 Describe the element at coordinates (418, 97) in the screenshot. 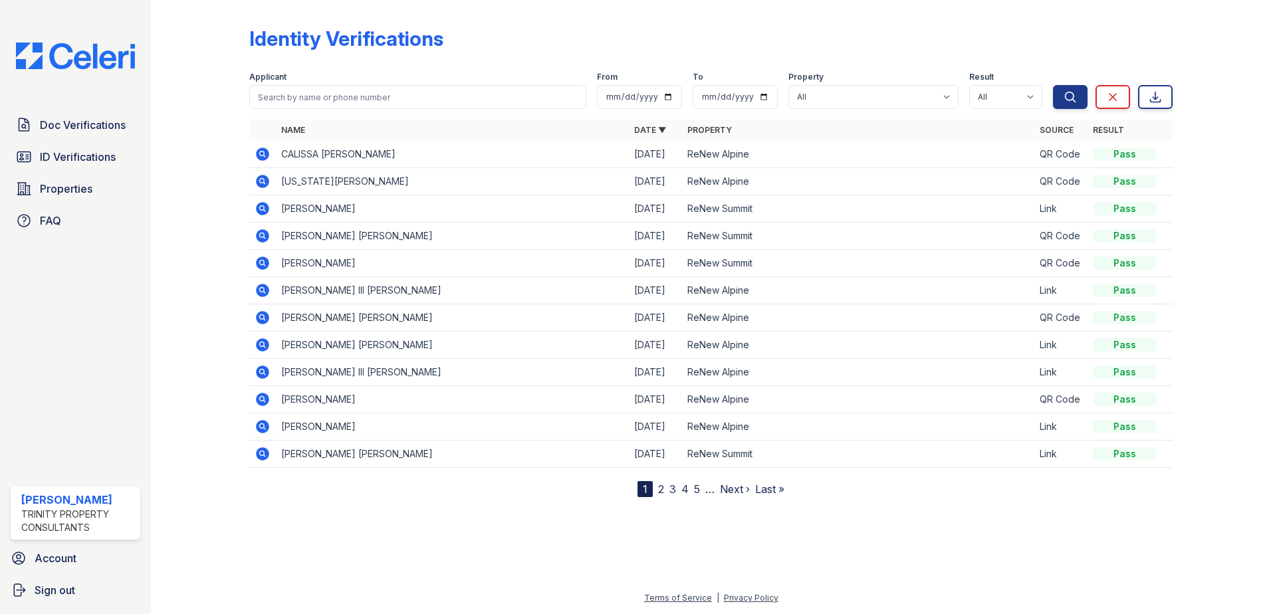

I see `input: Search by name or phone number` at that location.